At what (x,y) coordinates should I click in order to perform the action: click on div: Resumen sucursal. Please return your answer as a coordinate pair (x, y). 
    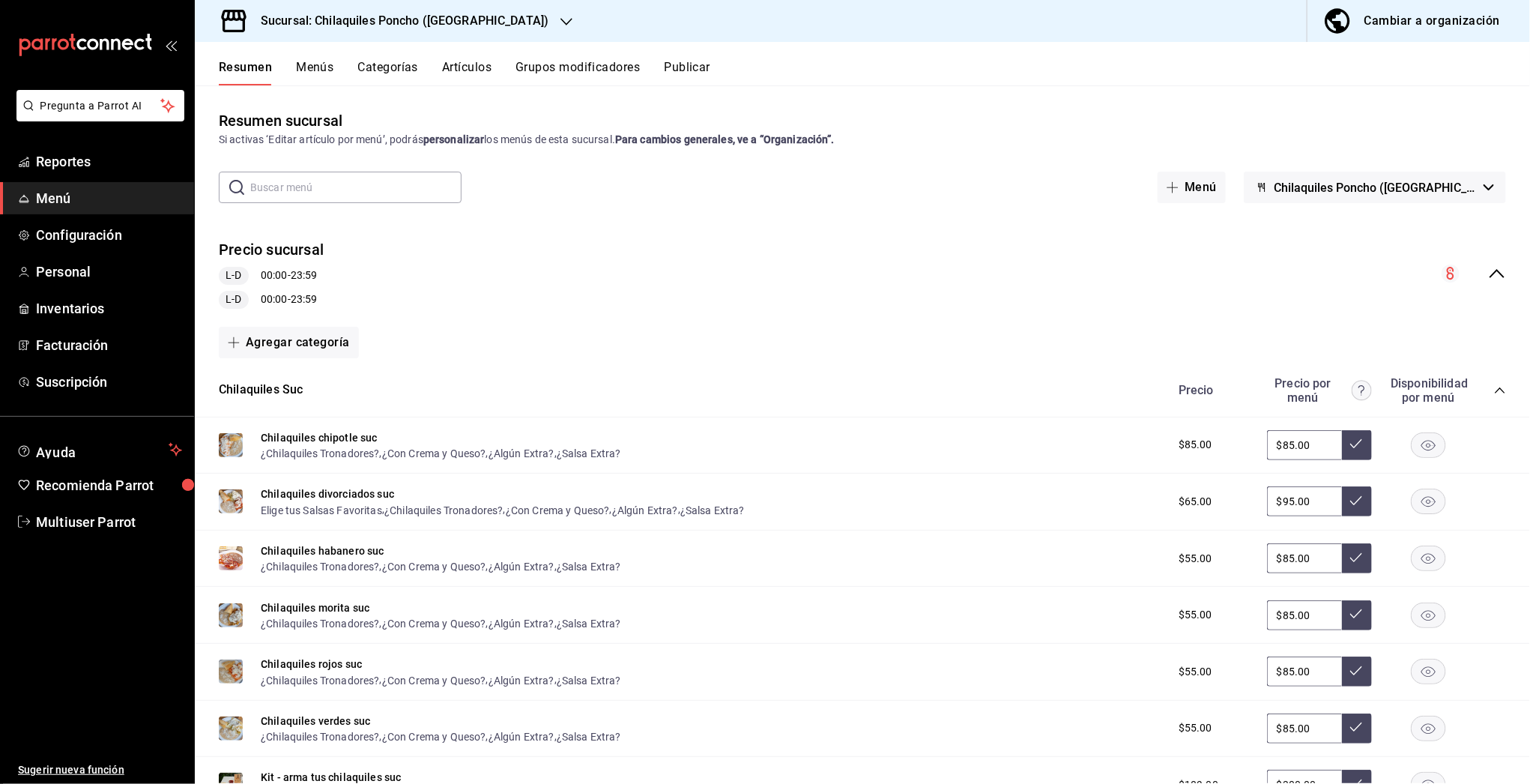
    Looking at the image, I should click on (280, 121).